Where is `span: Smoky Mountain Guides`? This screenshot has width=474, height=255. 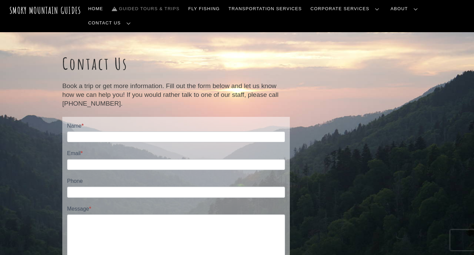 span: Smoky Mountain Guides is located at coordinates (45, 10).